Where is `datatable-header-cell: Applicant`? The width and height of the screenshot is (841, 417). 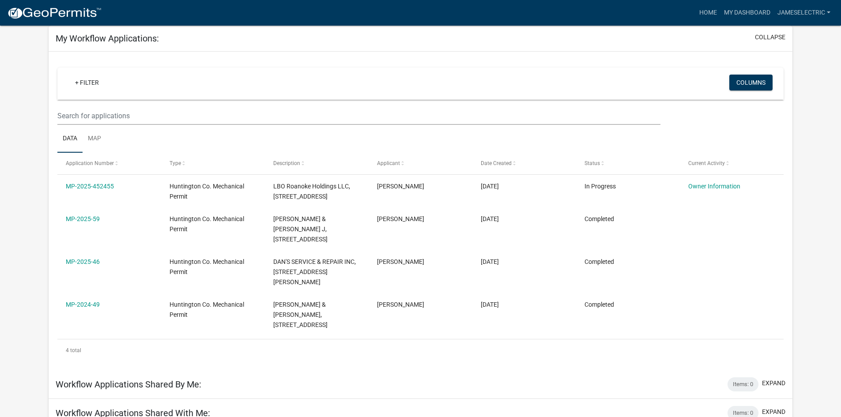
datatable-header-cell: Applicant is located at coordinates (420, 163).